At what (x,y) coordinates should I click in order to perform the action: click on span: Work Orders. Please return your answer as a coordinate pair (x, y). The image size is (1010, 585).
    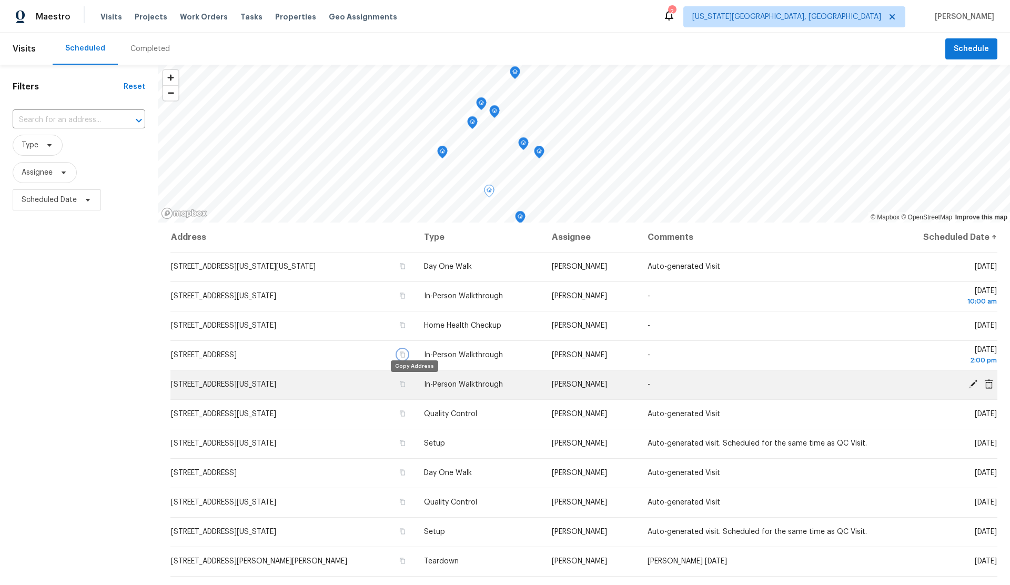
    Looking at the image, I should click on (204, 17).